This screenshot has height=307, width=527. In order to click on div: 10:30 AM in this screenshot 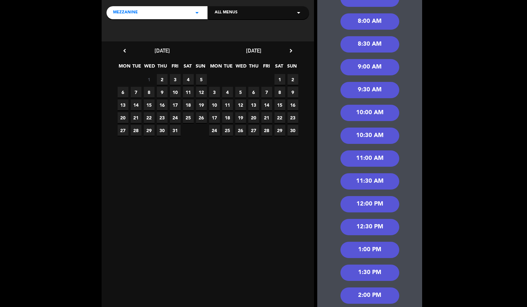, I will do `click(370, 136)`.